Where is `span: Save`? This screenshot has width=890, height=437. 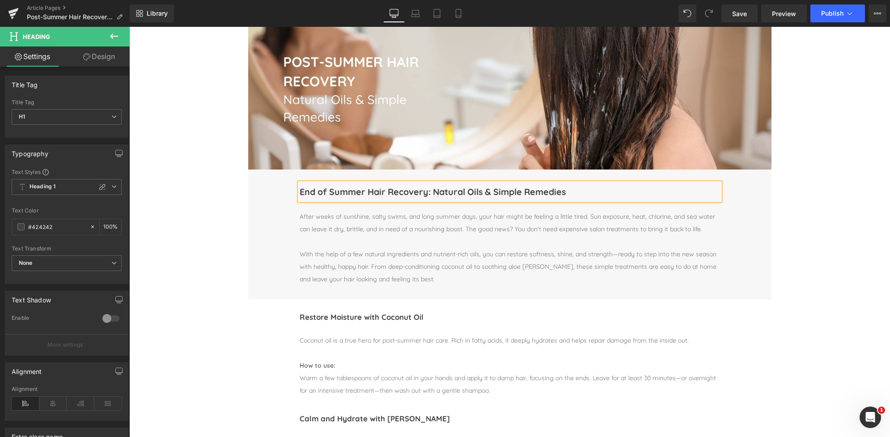 span: Save is located at coordinates (739, 13).